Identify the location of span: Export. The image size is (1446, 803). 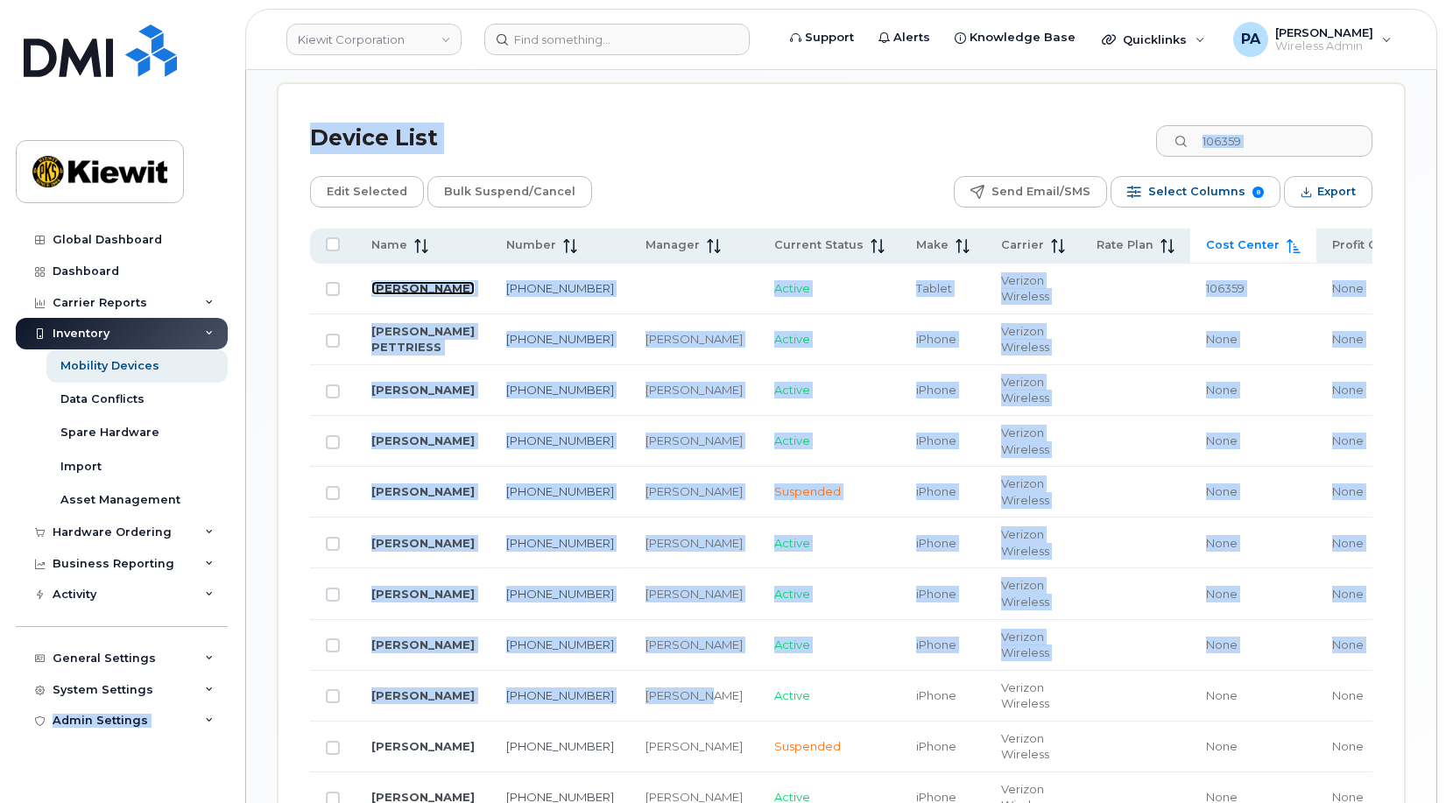
(1337, 192).